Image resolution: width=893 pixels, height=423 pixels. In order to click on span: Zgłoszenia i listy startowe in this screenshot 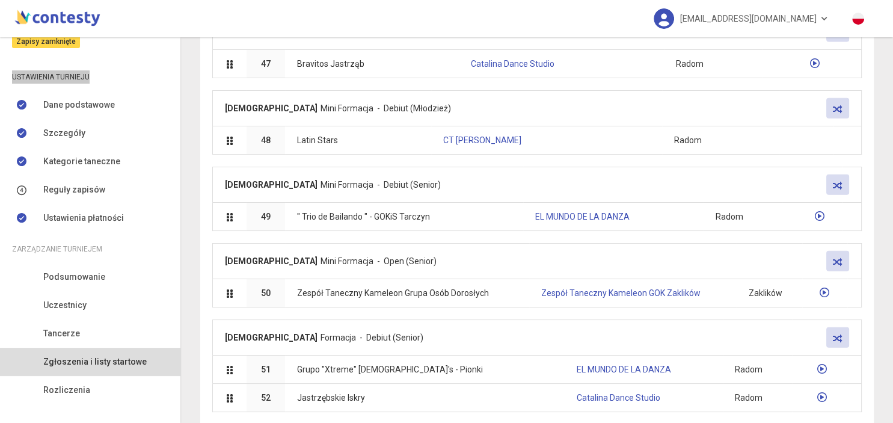, I will do `click(95, 361)`.